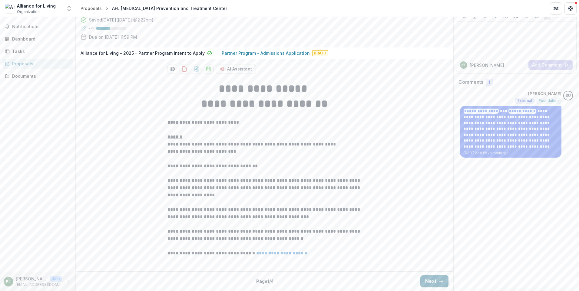 This screenshot has width=579, height=291. I want to click on span: Foundation, so click(549, 101).